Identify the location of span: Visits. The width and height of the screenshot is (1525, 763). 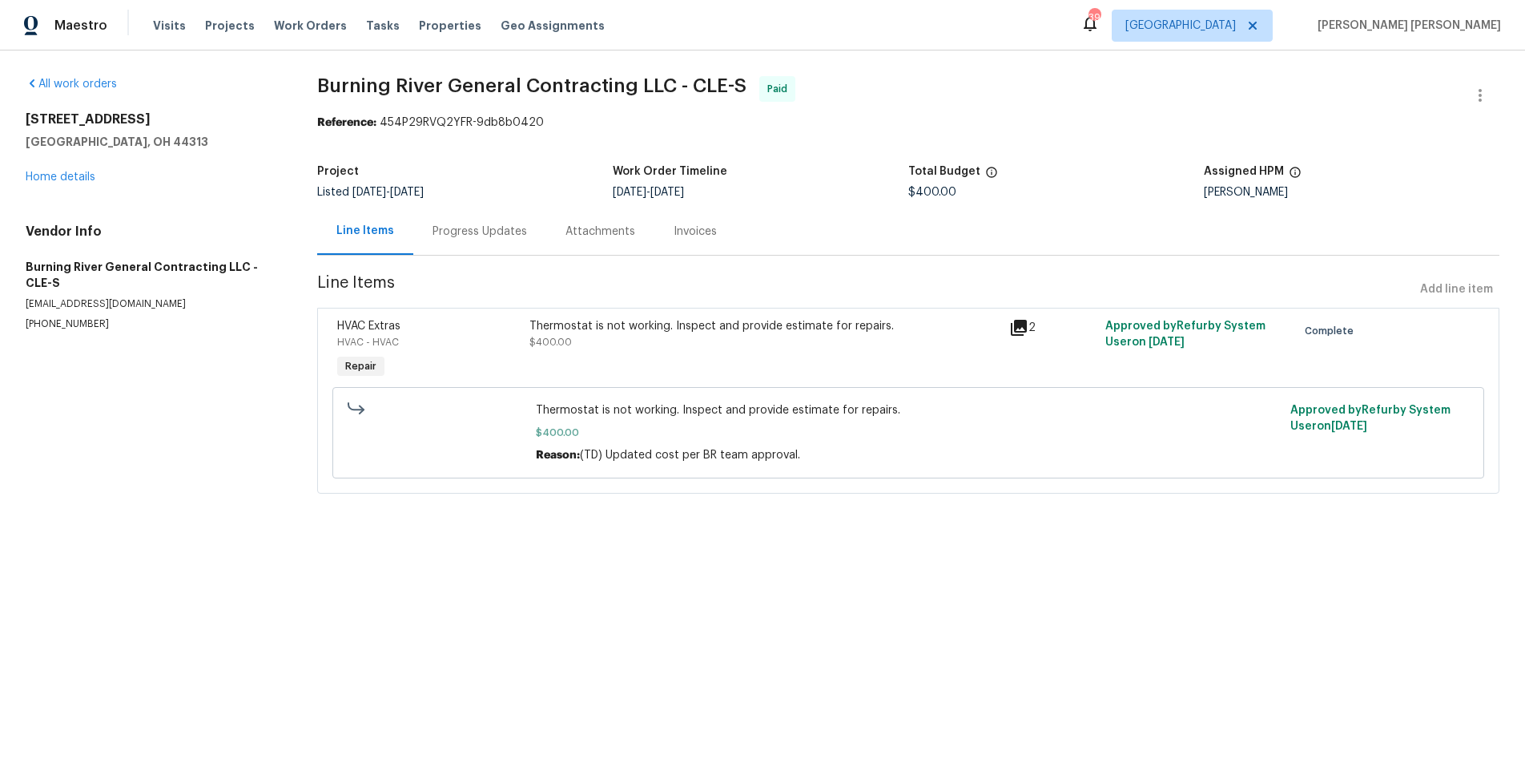
(169, 26).